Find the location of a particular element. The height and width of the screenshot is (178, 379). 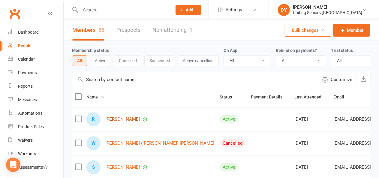

div: Automations is located at coordinates (30, 113).